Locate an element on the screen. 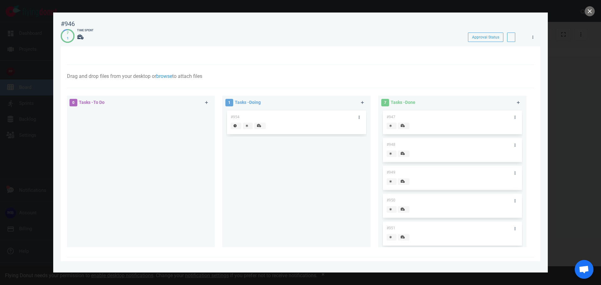 This screenshot has height=285, width=601. span: #951 is located at coordinates (391, 228).